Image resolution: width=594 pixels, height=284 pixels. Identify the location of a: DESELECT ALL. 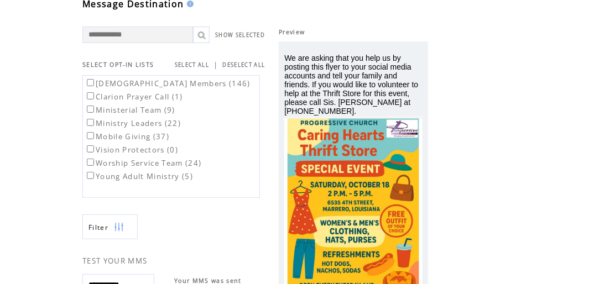
(244, 65).